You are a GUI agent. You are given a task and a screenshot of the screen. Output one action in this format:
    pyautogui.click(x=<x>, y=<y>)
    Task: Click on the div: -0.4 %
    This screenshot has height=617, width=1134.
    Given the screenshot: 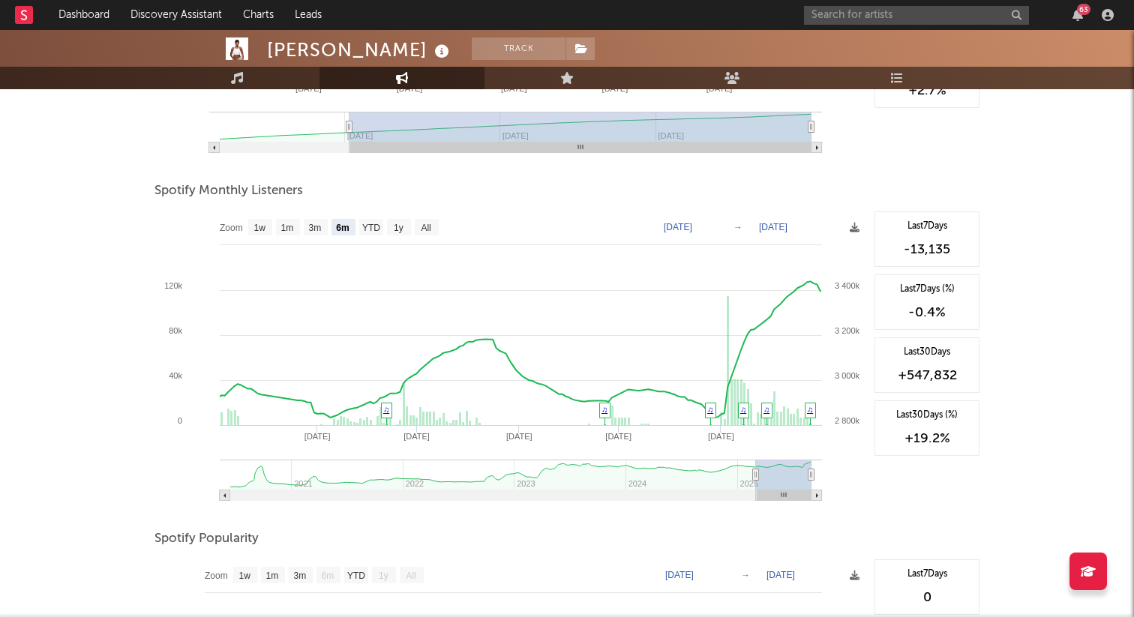 What is the action you would take?
    pyautogui.click(x=927, y=313)
    